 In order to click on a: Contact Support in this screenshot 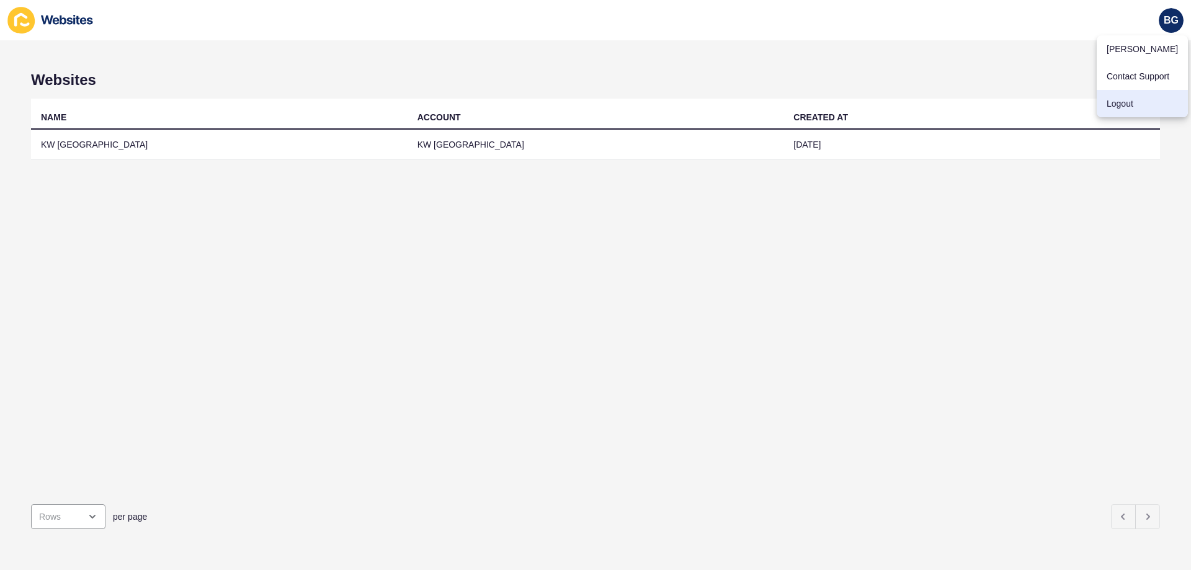, I will do `click(1142, 76)`.